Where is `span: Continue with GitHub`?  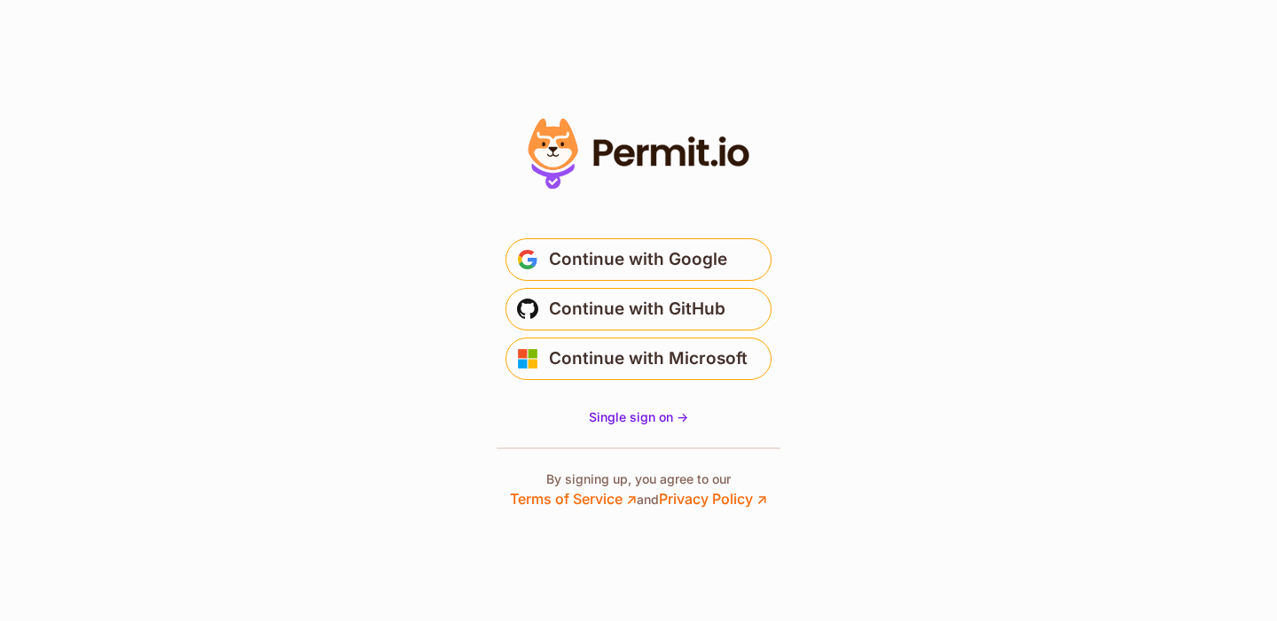
span: Continue with GitHub is located at coordinates (637, 309).